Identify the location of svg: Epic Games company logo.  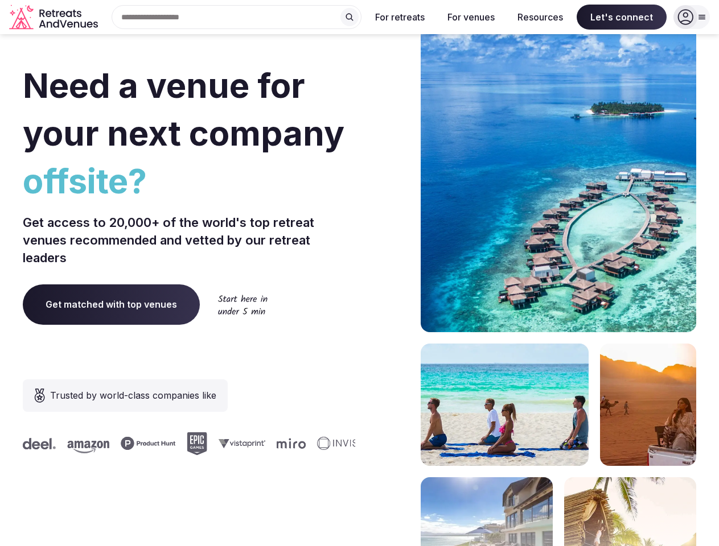
(195, 444).